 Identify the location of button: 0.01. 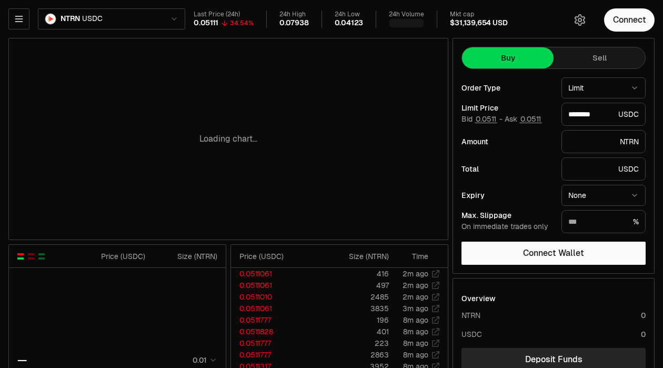
(203, 360).